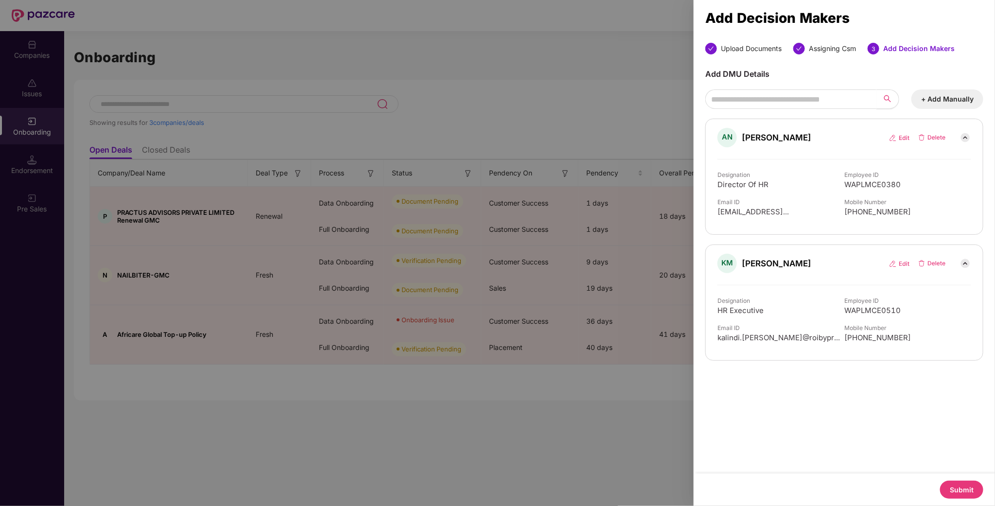  Describe the element at coordinates (888, 99) in the screenshot. I see `button: search` at that location.